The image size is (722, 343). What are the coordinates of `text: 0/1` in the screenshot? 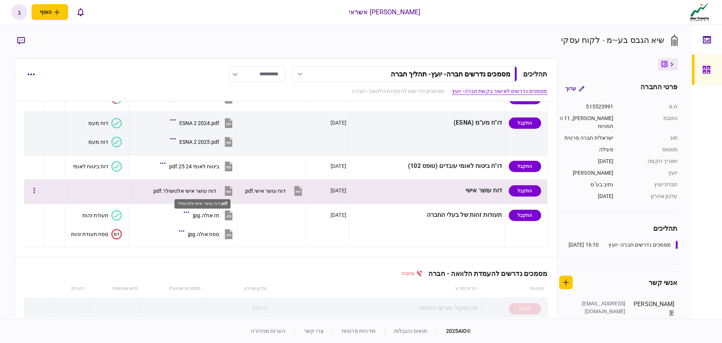 It's located at (117, 234).